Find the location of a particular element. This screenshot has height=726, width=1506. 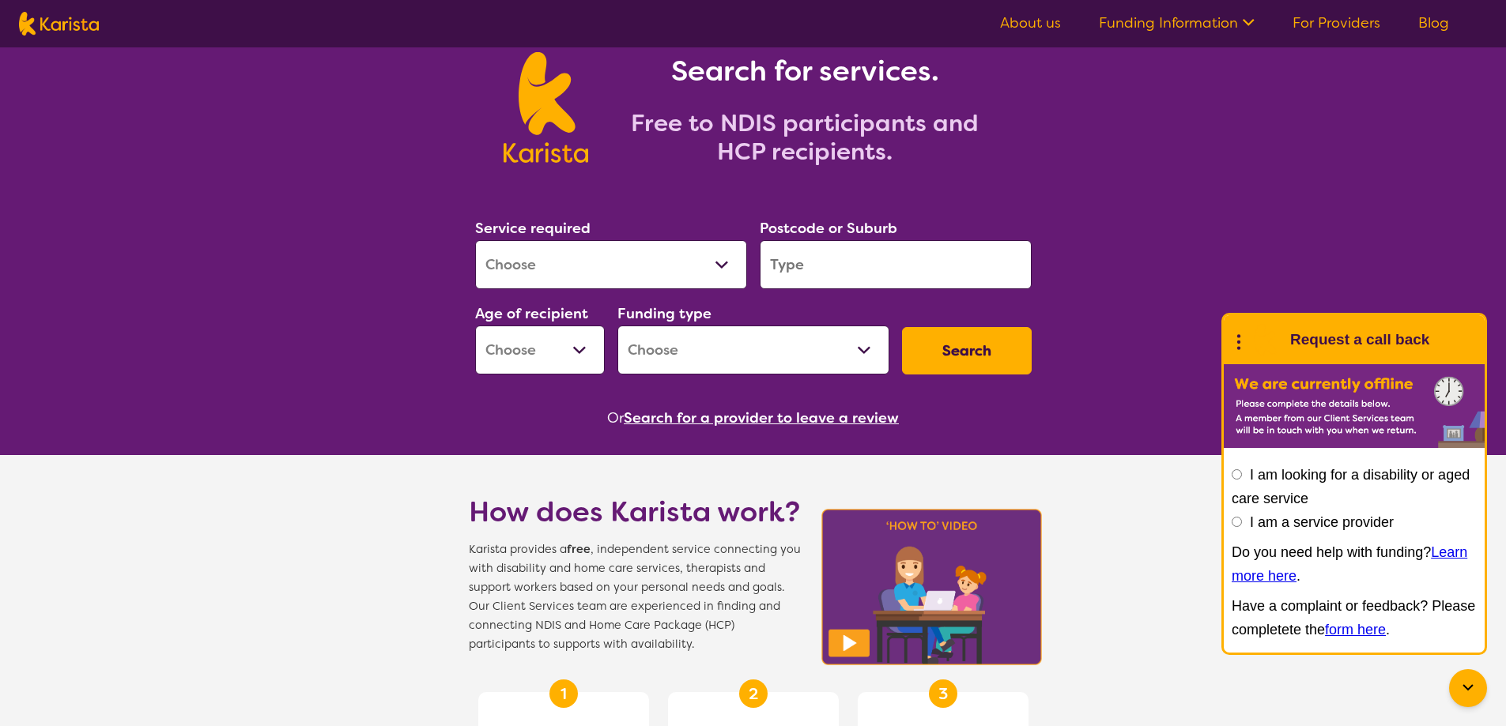

h1: Search for services. is located at coordinates (805, 71).